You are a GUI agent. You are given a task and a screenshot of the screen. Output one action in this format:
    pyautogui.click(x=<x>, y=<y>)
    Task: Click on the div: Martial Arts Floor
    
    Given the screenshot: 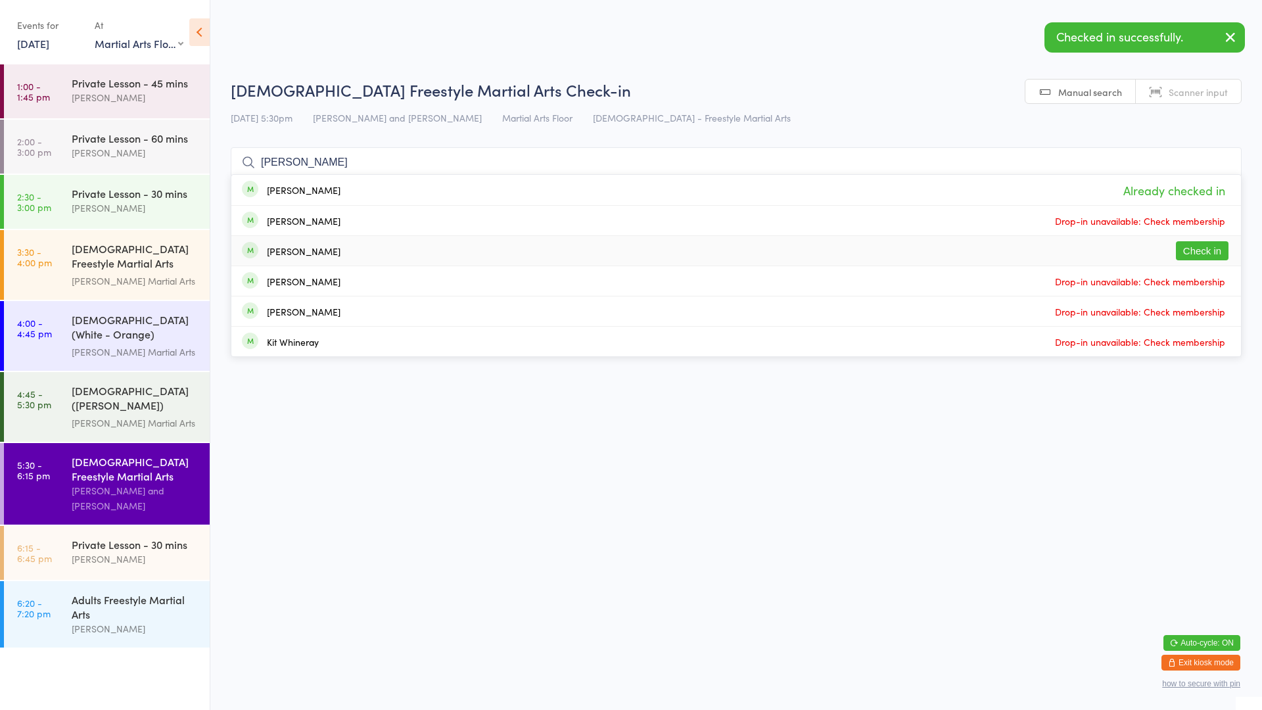 What is the action you would take?
    pyautogui.click(x=139, y=43)
    